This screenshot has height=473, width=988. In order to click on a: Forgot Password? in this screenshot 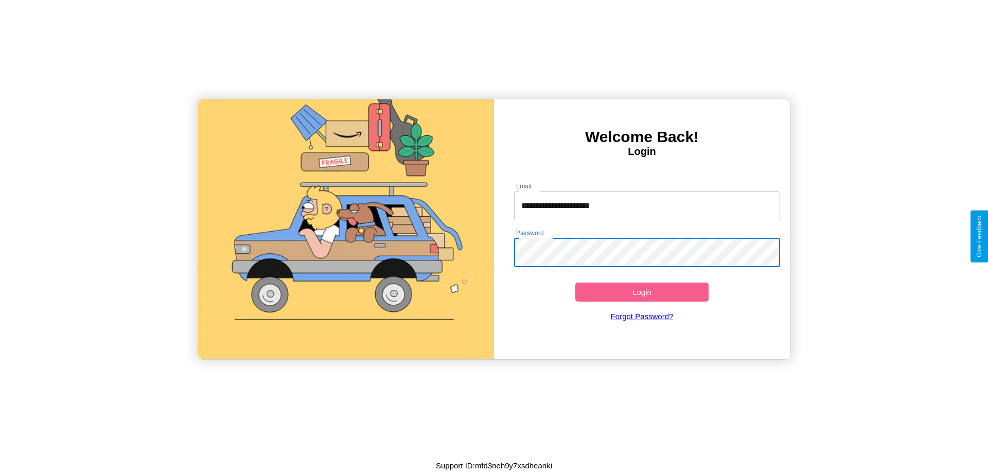, I will do `click(642, 316)`.